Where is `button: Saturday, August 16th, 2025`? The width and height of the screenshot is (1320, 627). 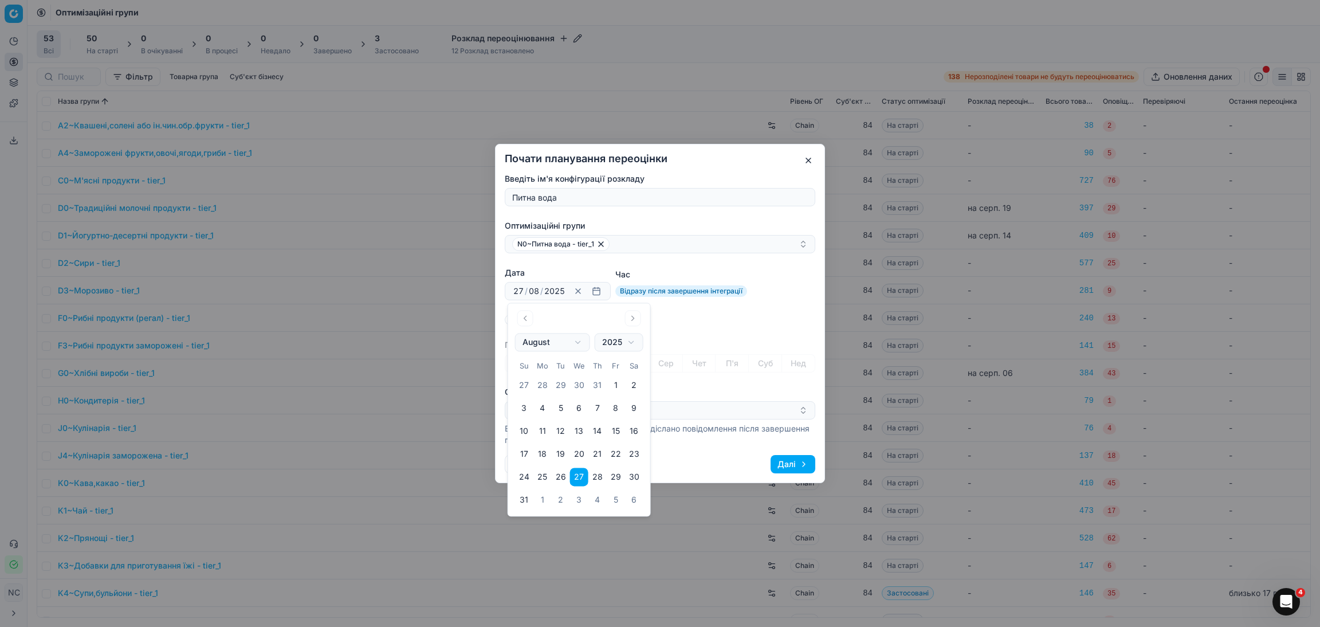
button: Saturday, August 16th, 2025 is located at coordinates (634, 432).